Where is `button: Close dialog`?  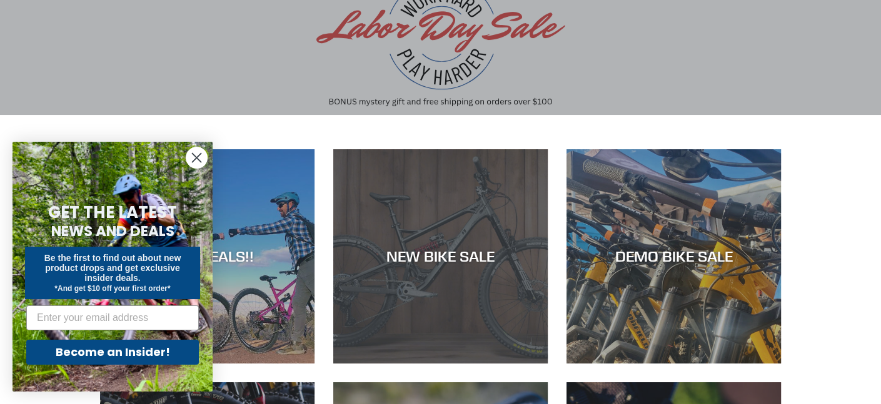
button: Close dialog is located at coordinates (196, 157).